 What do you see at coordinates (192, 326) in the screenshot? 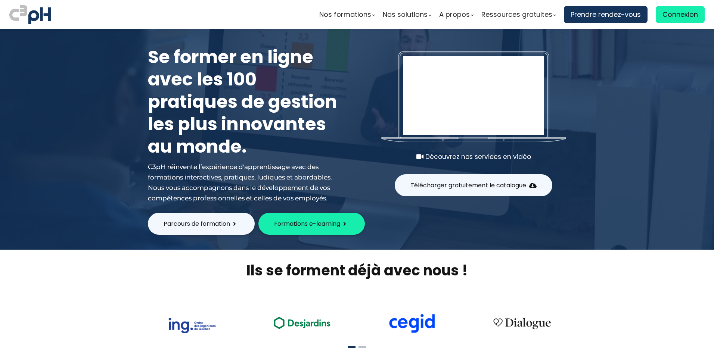
I see `img: 73f878ca33ad2a469052bbe3fa4fd140.png` at bounding box center [192, 326].